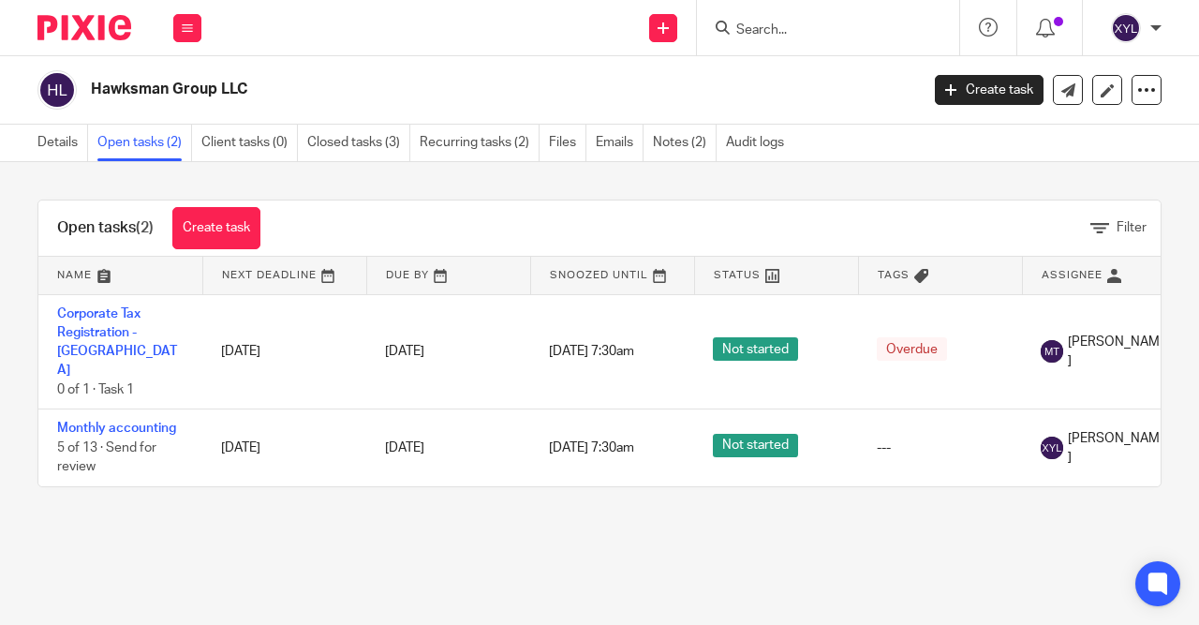  I want to click on span: Status, so click(737, 274).